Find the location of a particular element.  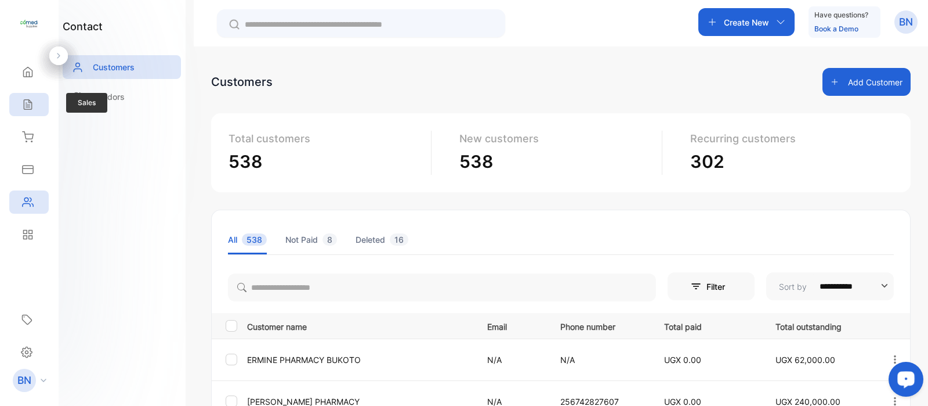

p: Recurring customers is located at coordinates (787, 138).